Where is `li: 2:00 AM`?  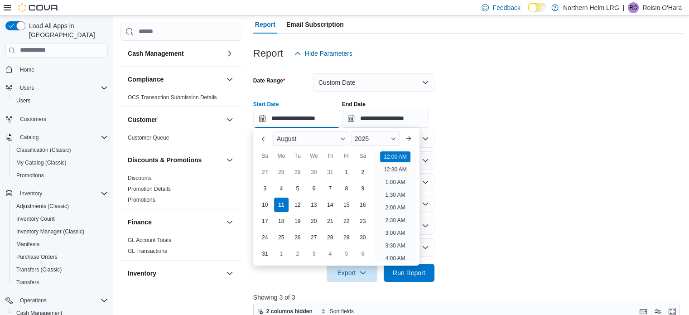 li: 2:00 AM is located at coordinates (395, 207).